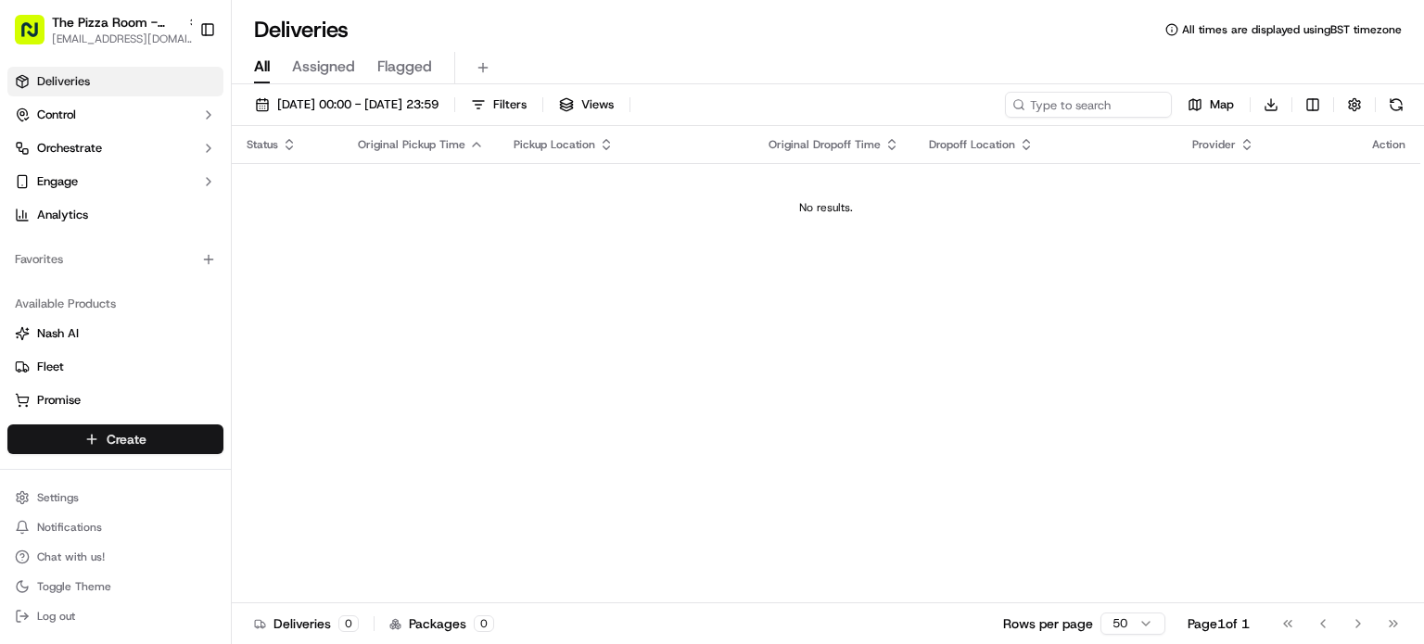  What do you see at coordinates (50, 367) in the screenshot?
I see `span: Fleet` at bounding box center [50, 367].